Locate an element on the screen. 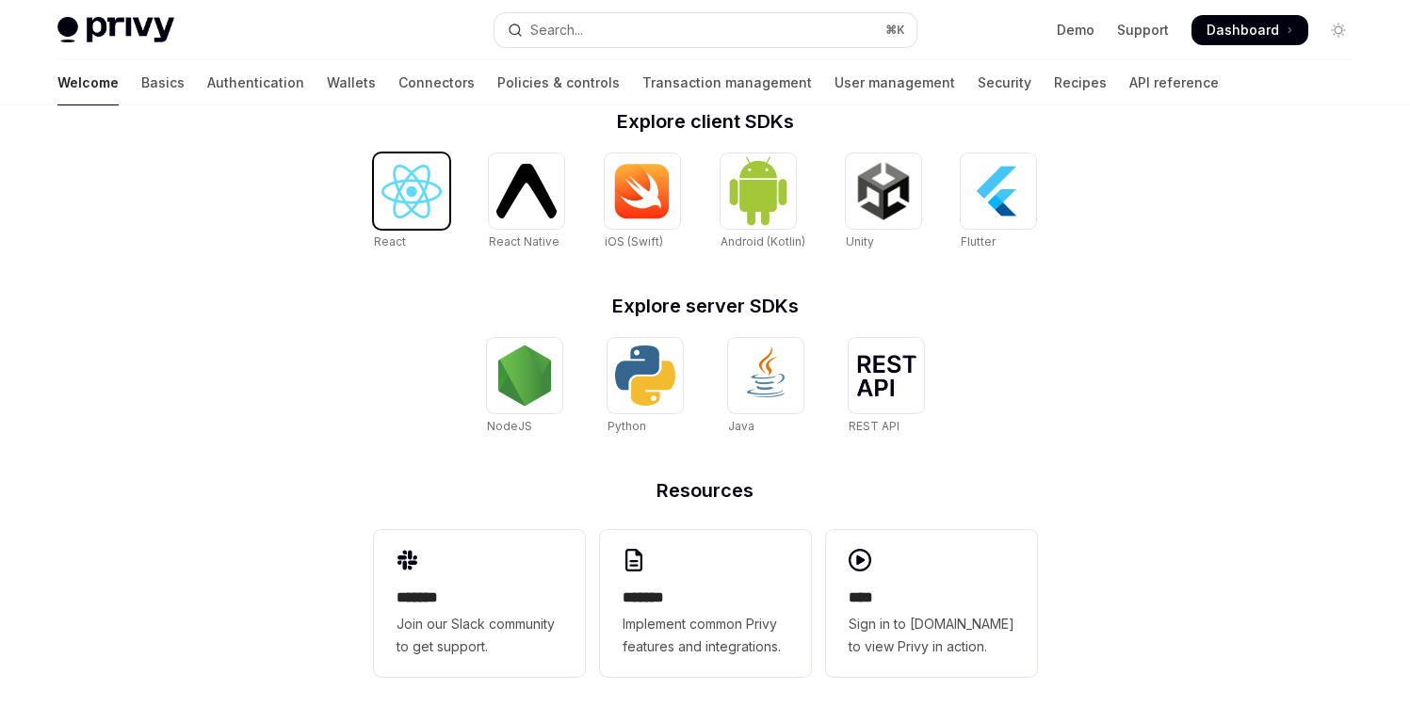  a: User management is located at coordinates (895, 83).